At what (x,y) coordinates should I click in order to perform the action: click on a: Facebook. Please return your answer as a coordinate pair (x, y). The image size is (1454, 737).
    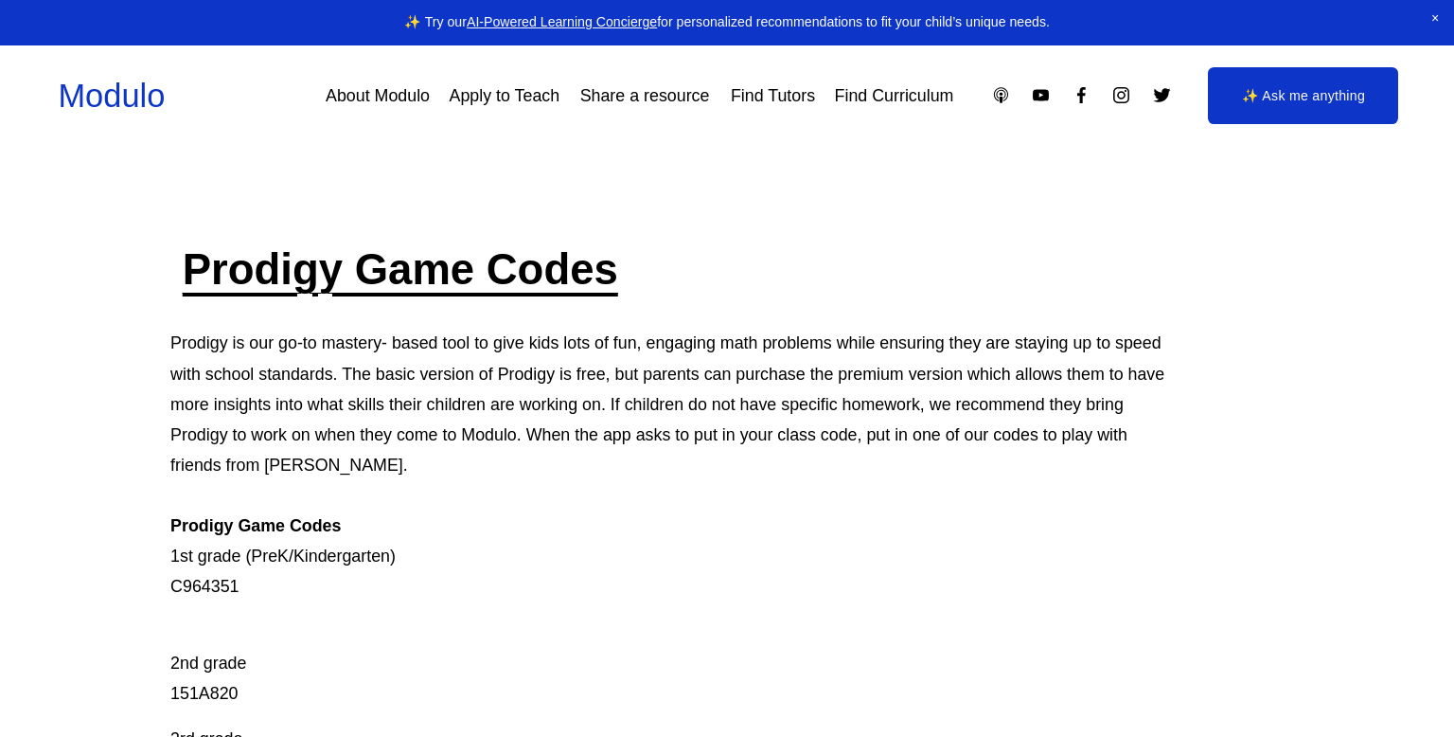
    Looking at the image, I should click on (1081, 95).